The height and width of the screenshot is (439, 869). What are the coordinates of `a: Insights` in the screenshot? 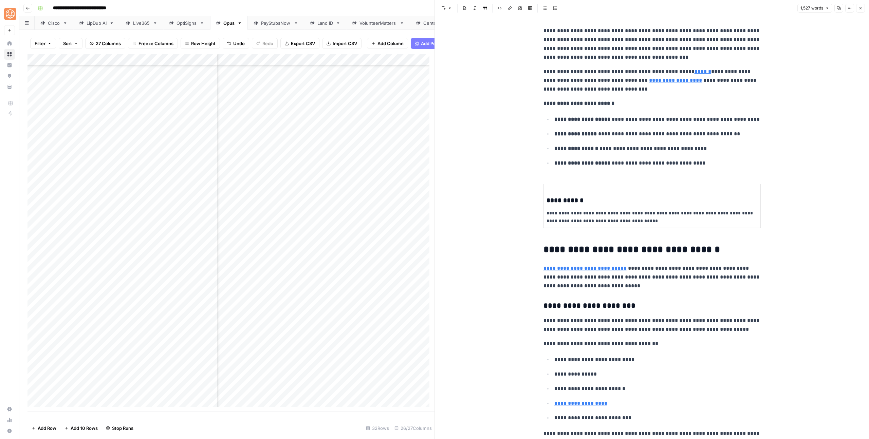 It's located at (10, 65).